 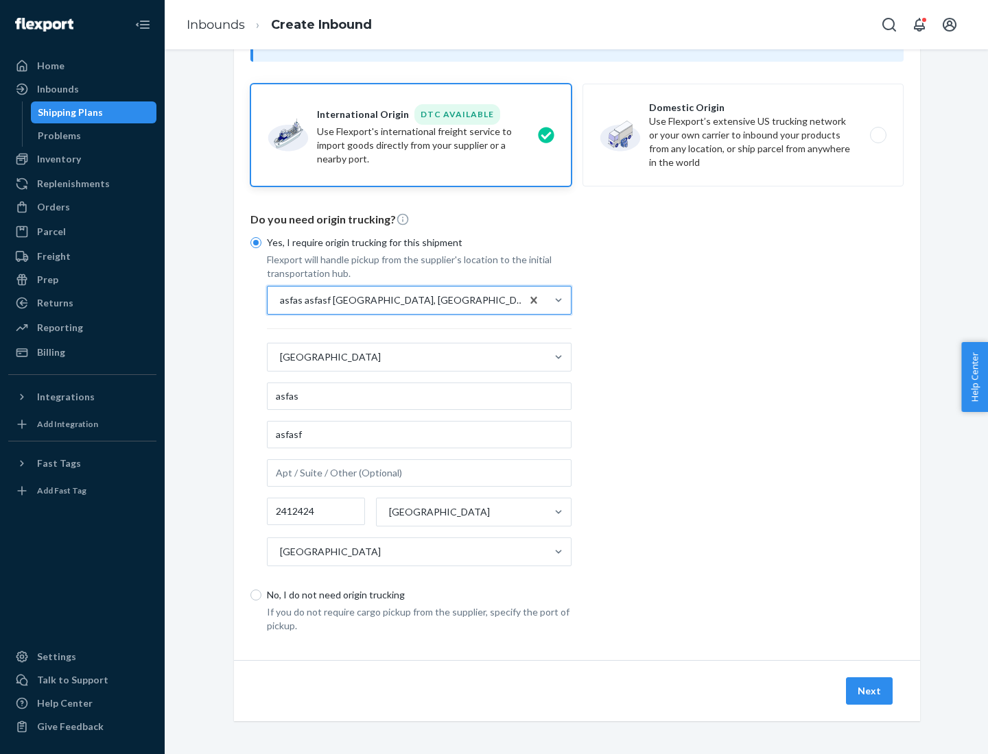 I want to click on div: Problems, so click(x=59, y=136).